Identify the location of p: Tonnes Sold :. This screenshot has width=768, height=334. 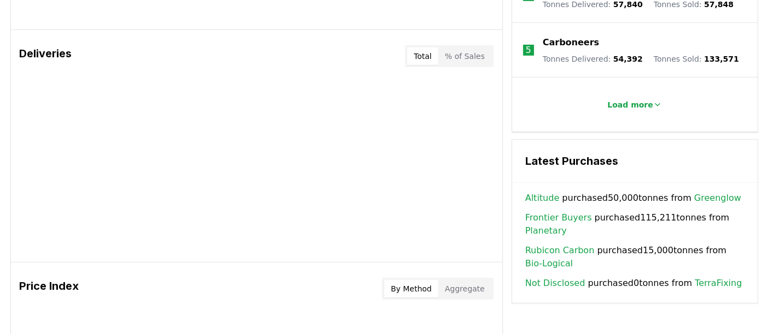
(696, 59).